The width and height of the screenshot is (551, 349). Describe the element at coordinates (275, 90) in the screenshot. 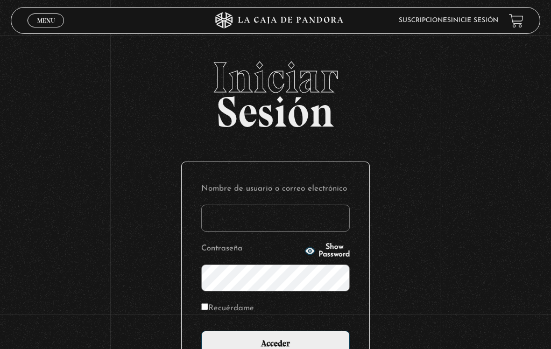

I see `h2: Sesión` at that location.